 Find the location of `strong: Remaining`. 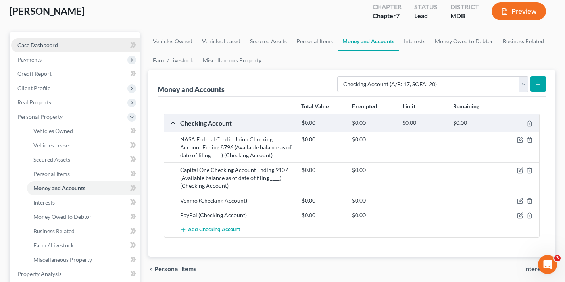

strong: Remaining is located at coordinates (466, 106).